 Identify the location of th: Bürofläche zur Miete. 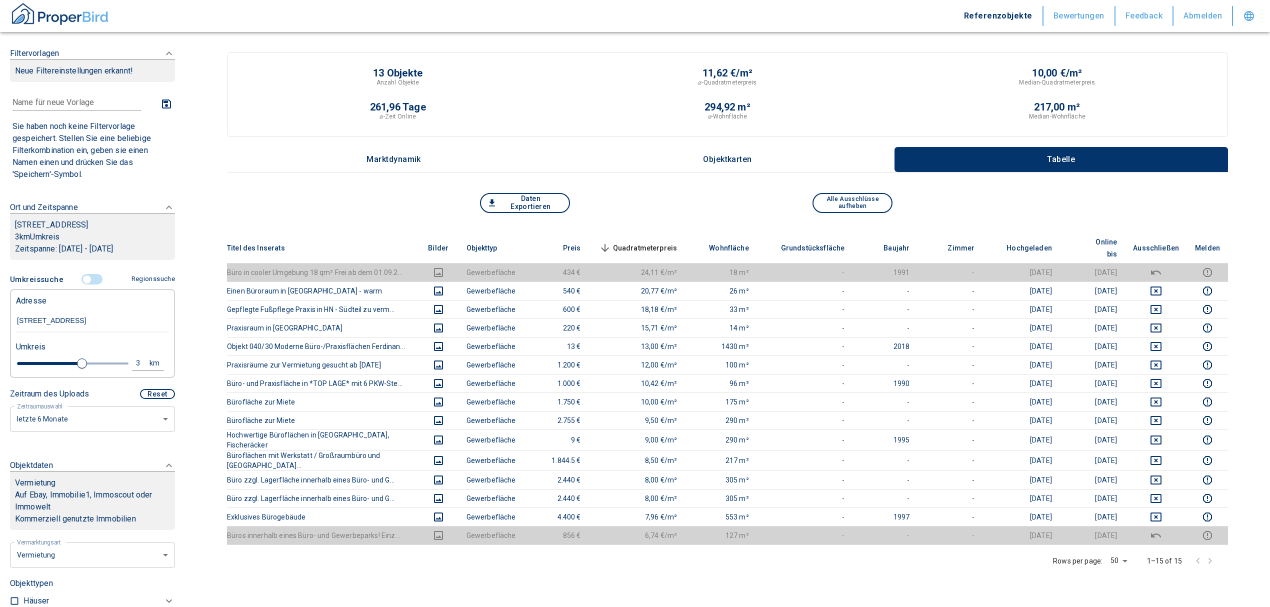
(322, 401).